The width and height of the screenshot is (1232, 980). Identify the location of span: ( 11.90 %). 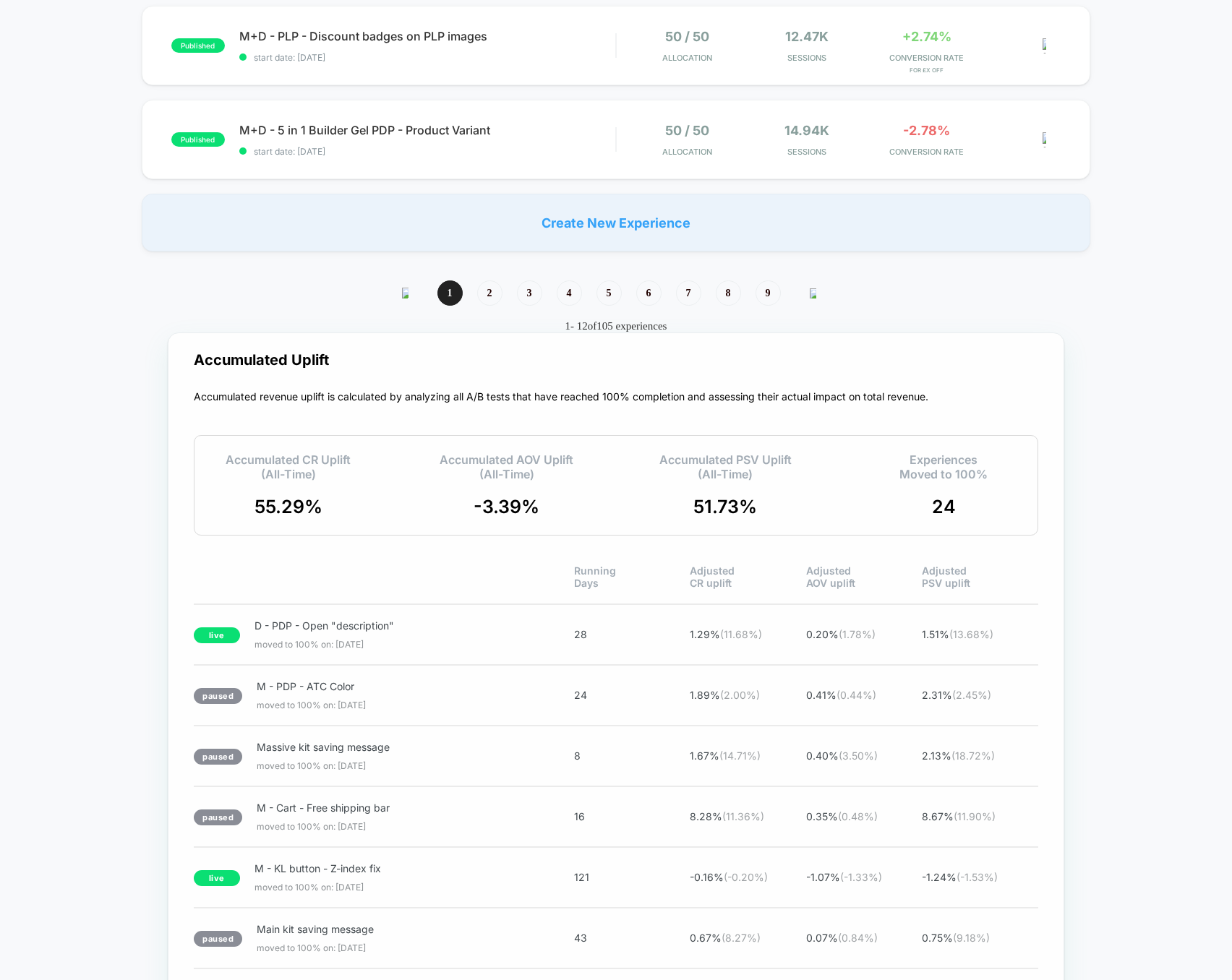
(974, 816).